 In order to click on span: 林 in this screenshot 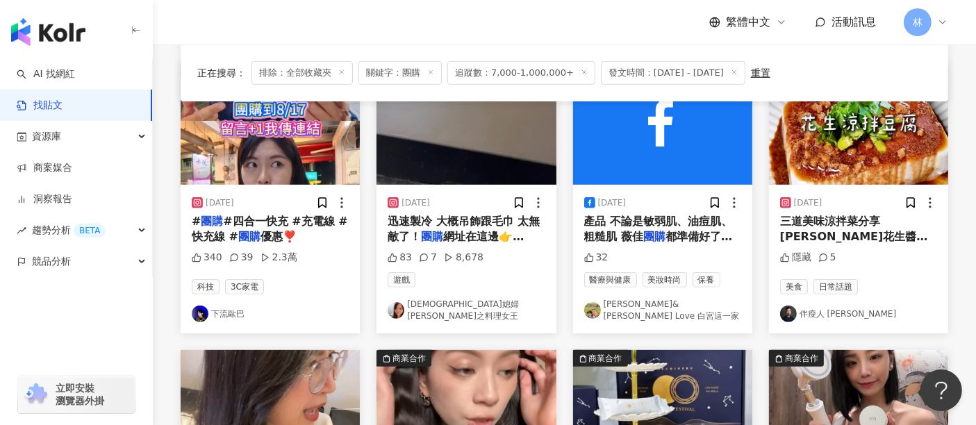, I will do `click(918, 22)`.